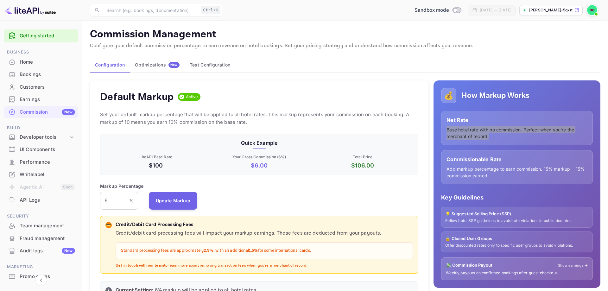  I want to click on p: to learn more about removing transaction fees when you're a merchant of record., so click(264, 266).